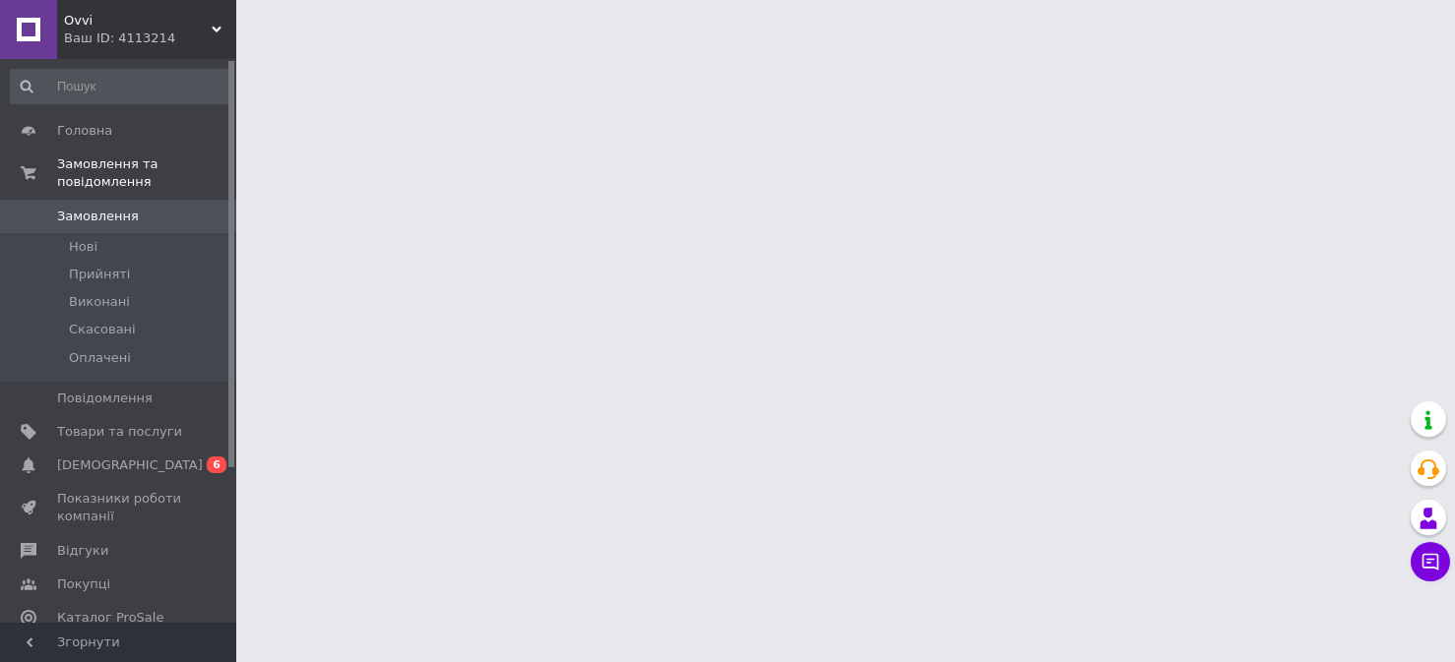  I want to click on span: Відгуки, so click(83, 551).